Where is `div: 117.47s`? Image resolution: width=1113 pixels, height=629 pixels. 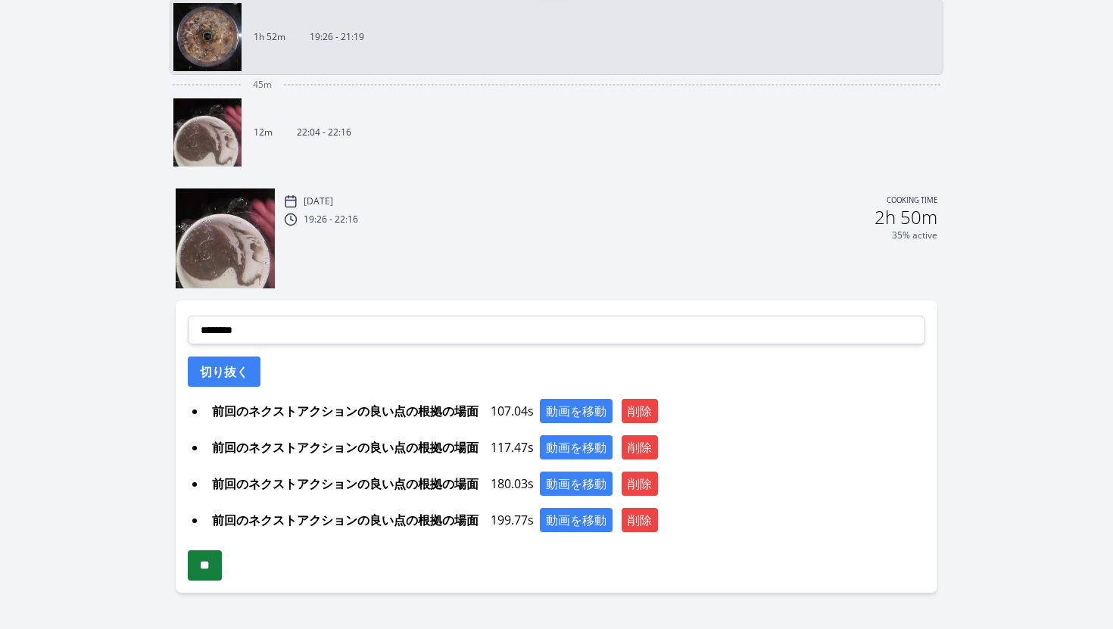 div: 117.47s is located at coordinates (565, 447).